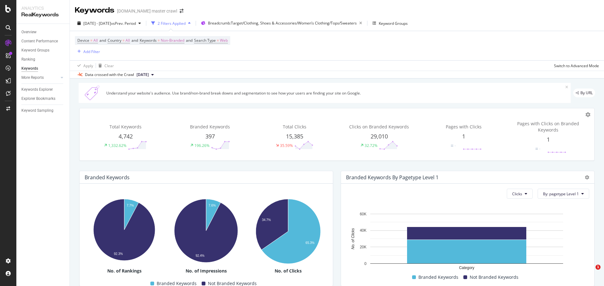 Image resolution: width=604 pixels, height=286 pixels. What do you see at coordinates (353, 239) in the screenshot?
I see `text: No. of Clicks` at bounding box center [353, 239].